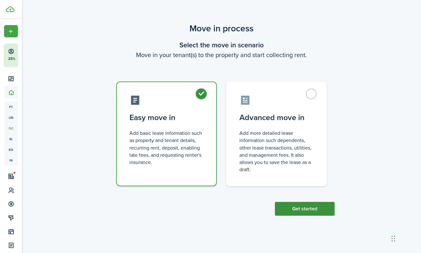 The height and width of the screenshot is (253, 421). I want to click on span: eq, so click(11, 150).